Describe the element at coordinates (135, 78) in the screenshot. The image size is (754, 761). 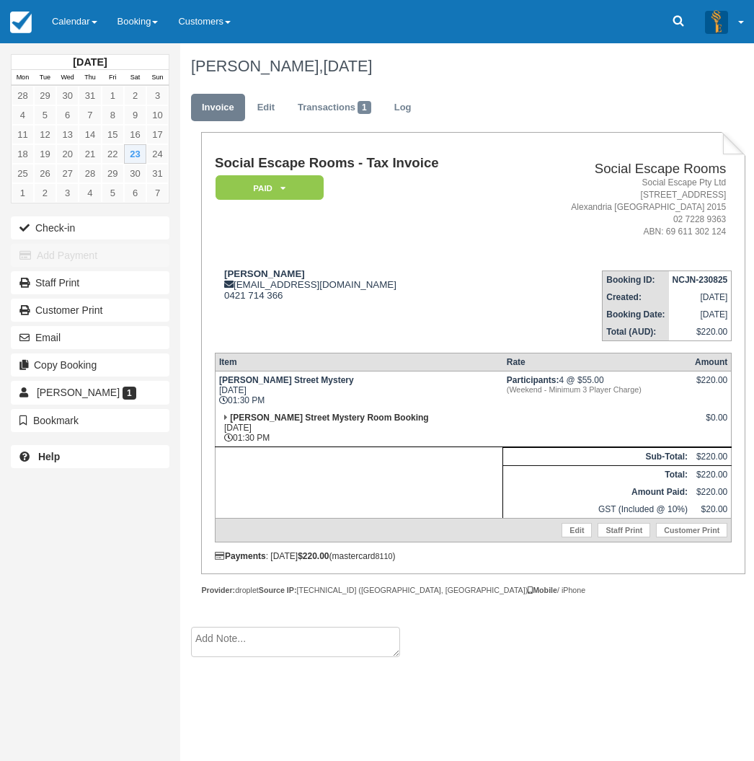
I see `th: Sat` at that location.